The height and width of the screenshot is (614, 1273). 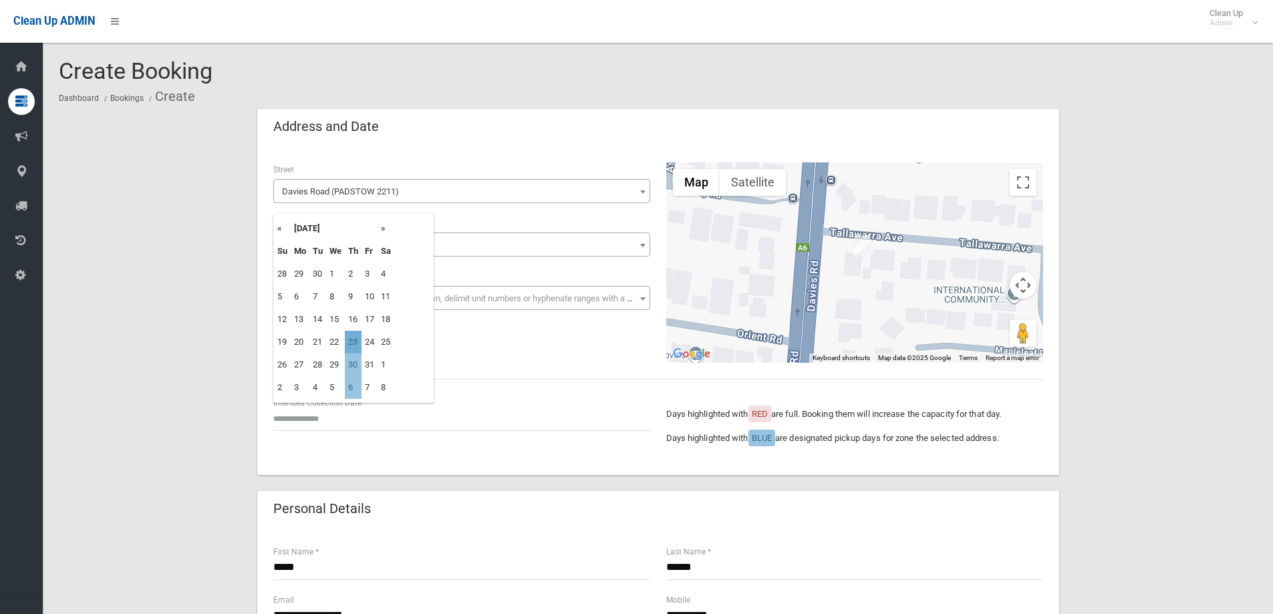 I want to click on button: Show satellite imagery, so click(x=753, y=182).